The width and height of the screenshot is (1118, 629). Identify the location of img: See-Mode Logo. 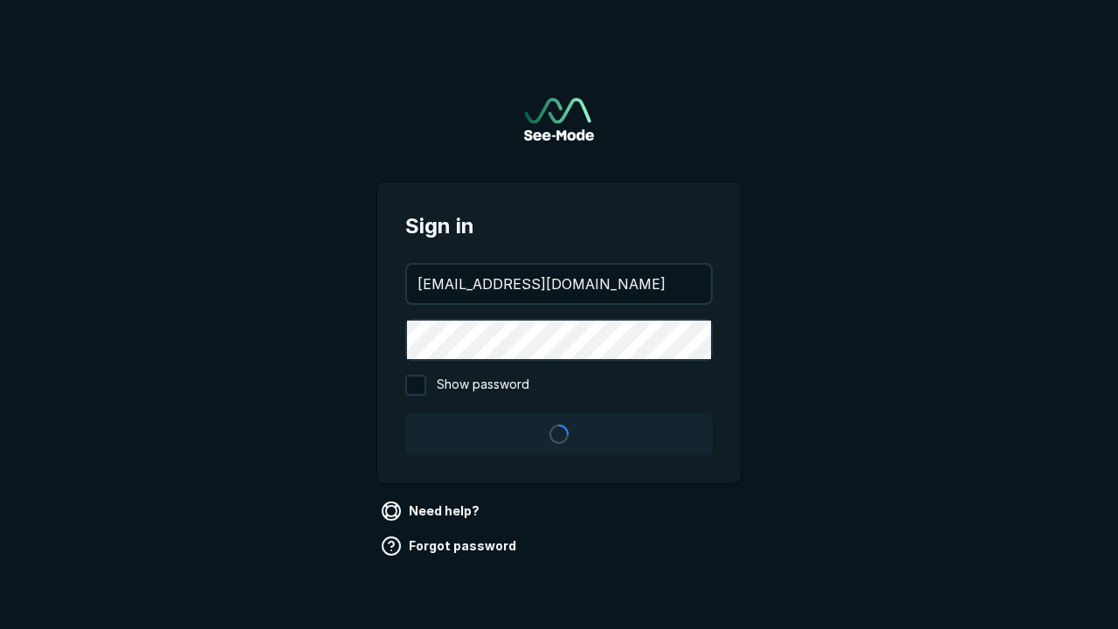
(559, 119).